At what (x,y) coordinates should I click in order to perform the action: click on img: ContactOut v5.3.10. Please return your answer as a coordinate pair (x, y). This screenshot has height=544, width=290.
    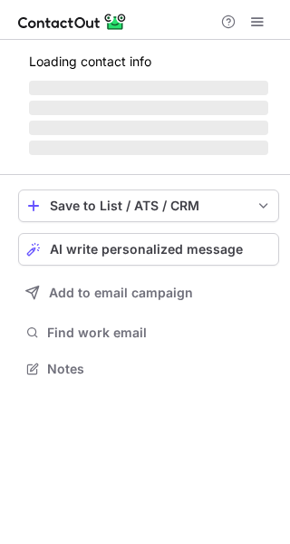
    Looking at the image, I should click on (72, 22).